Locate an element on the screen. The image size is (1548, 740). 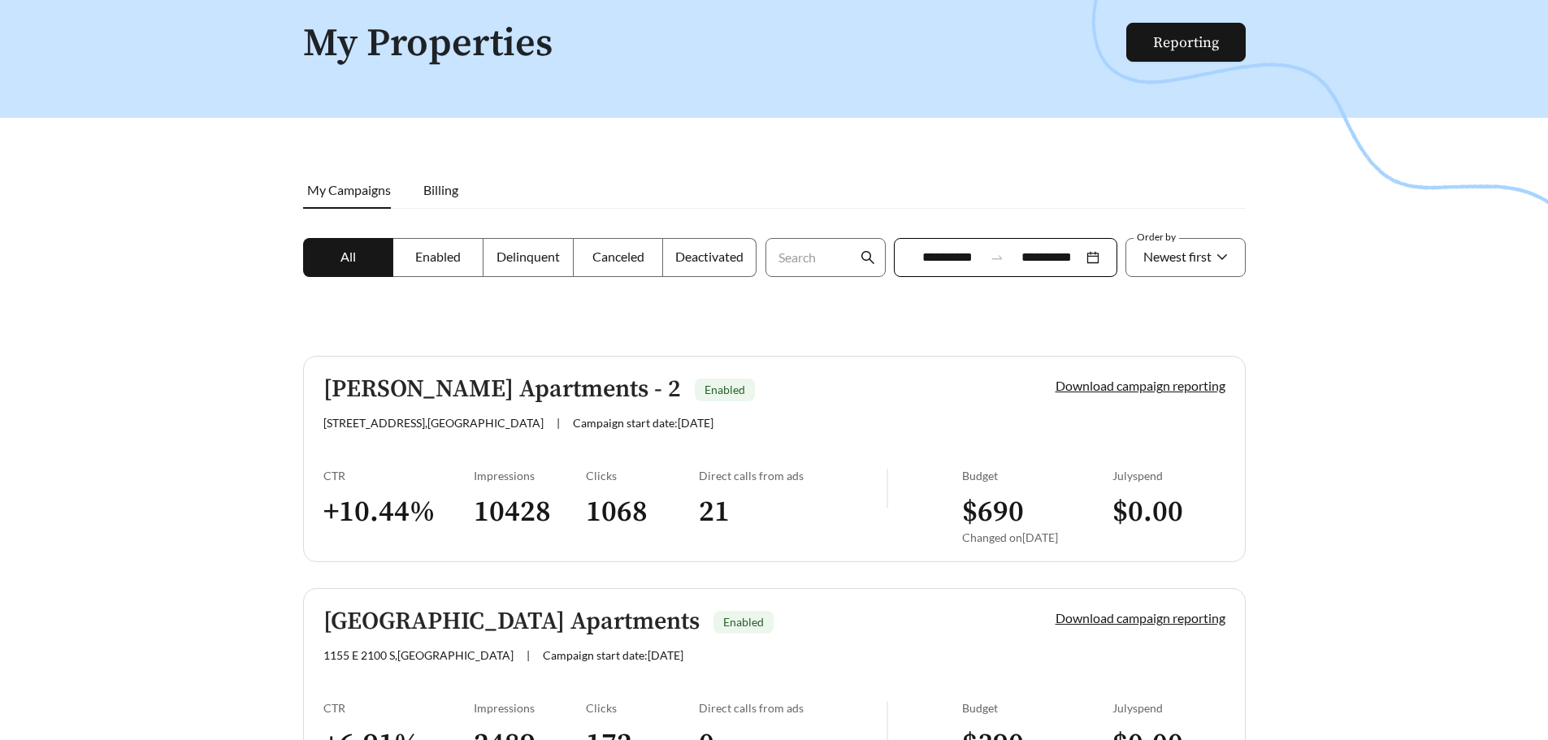
h3: $ 0.00 is located at coordinates (1168, 512).